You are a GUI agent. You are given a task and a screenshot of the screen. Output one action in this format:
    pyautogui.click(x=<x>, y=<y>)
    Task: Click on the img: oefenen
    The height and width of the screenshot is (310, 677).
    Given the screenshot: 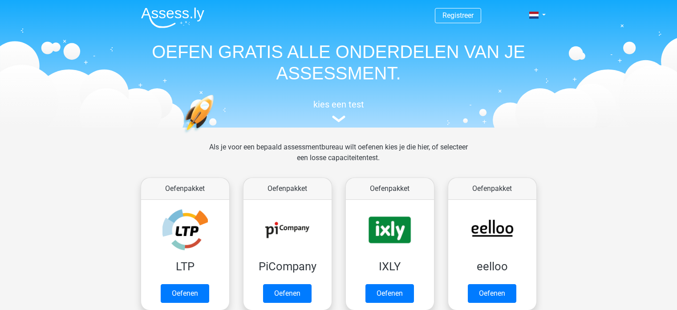 What is the action you would take?
    pyautogui.click(x=216, y=135)
    